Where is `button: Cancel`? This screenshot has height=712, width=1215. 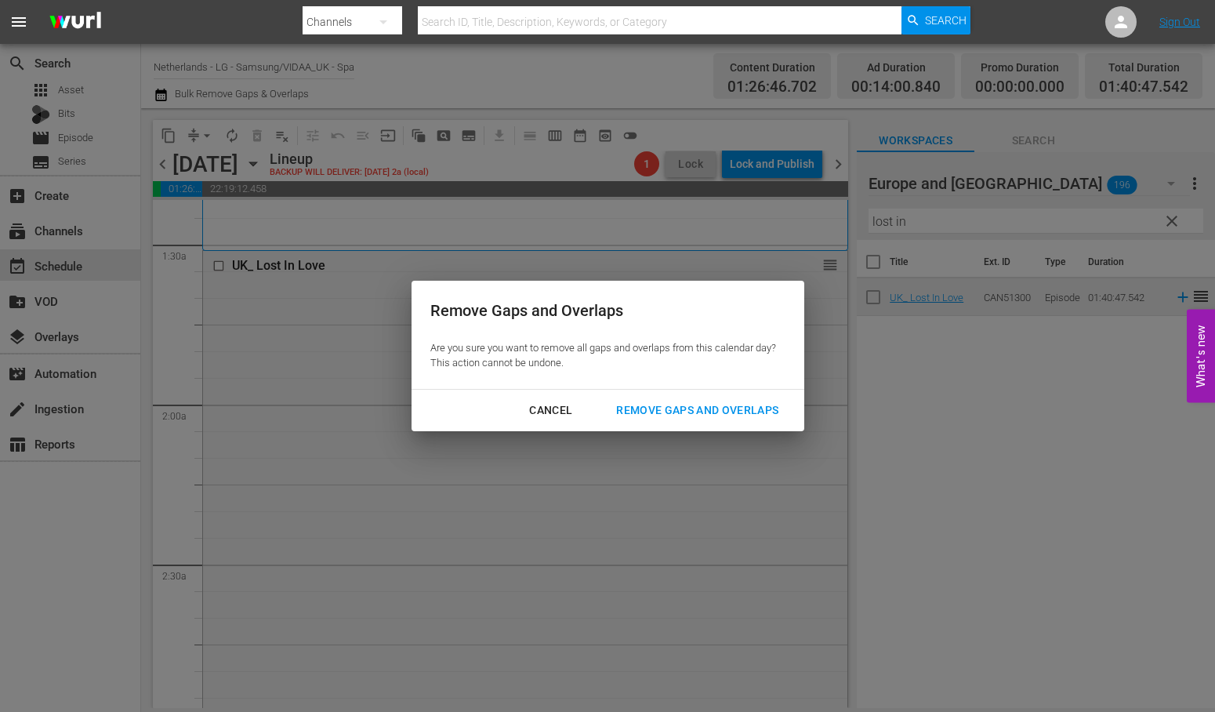 button: Cancel is located at coordinates (550, 410).